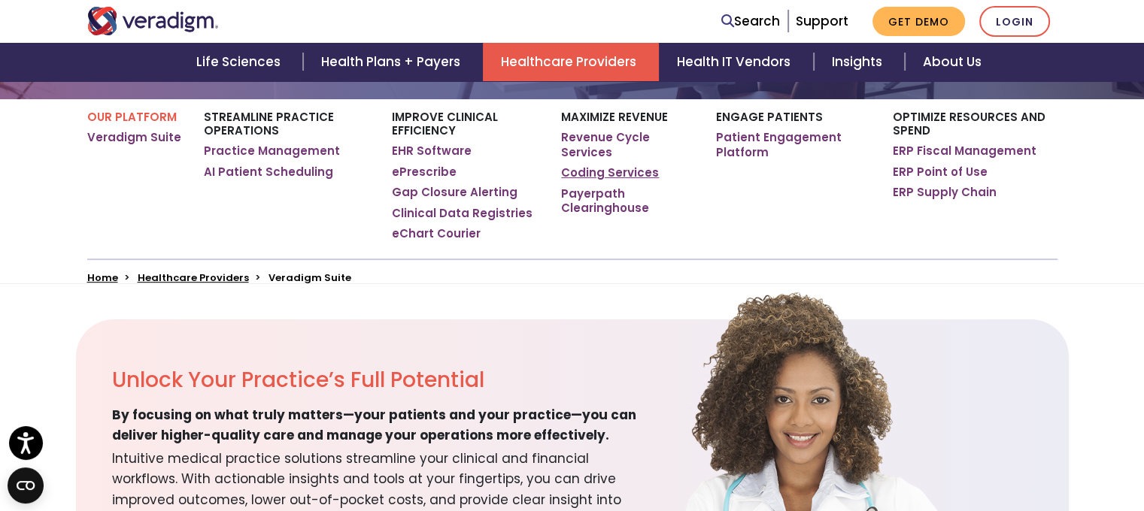 The width and height of the screenshot is (1144, 511). What do you see at coordinates (940, 172) in the screenshot?
I see `a: ERP Point of Use` at bounding box center [940, 172].